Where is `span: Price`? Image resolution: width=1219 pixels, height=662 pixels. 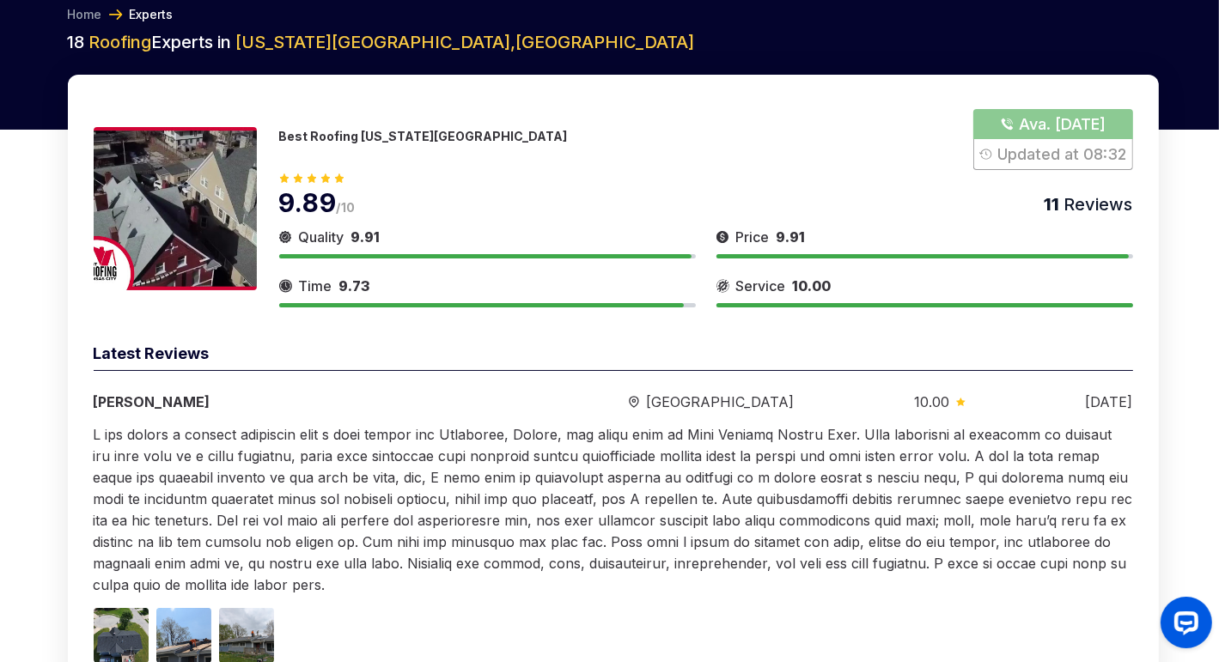
span: Price is located at coordinates (752, 237).